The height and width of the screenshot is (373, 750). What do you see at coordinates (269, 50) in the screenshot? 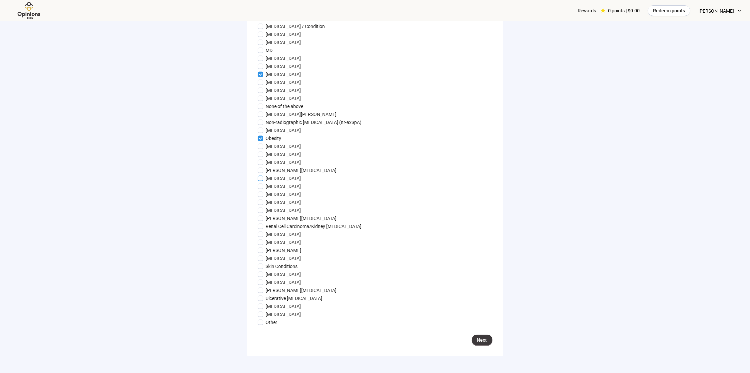
I see `p: MD` at bounding box center [269, 50].